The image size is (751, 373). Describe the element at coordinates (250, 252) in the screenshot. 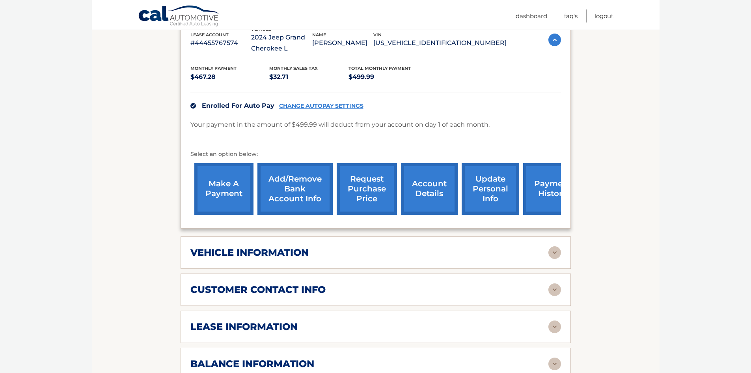

I see `h2: vehicle information` at that location.